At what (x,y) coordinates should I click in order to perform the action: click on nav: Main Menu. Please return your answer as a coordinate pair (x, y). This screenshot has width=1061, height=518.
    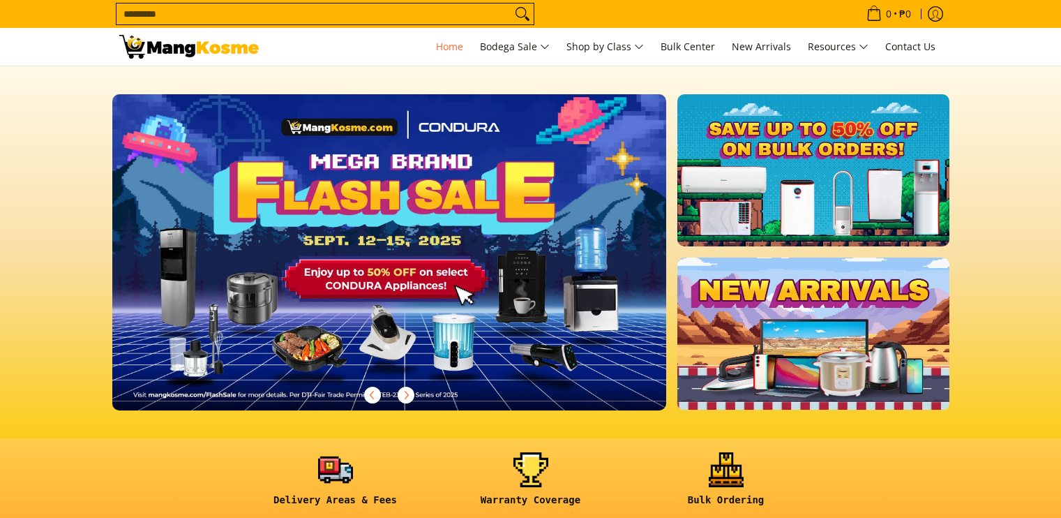
    Looking at the image, I should click on (608, 47).